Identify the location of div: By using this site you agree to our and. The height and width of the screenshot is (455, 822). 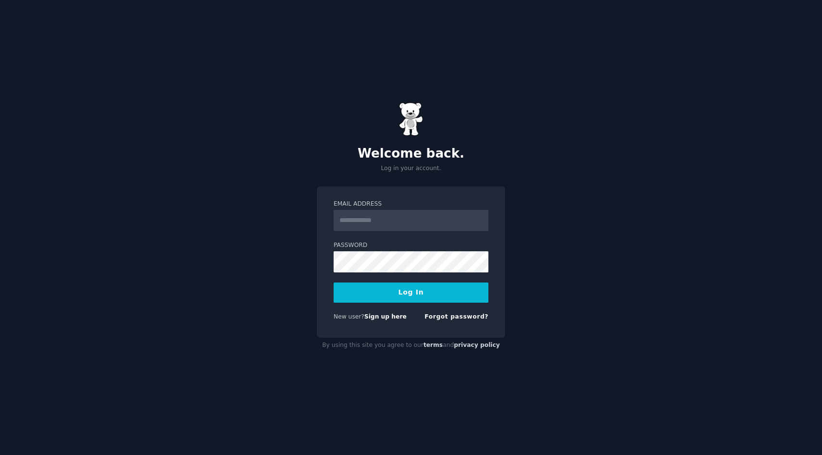
(411, 346).